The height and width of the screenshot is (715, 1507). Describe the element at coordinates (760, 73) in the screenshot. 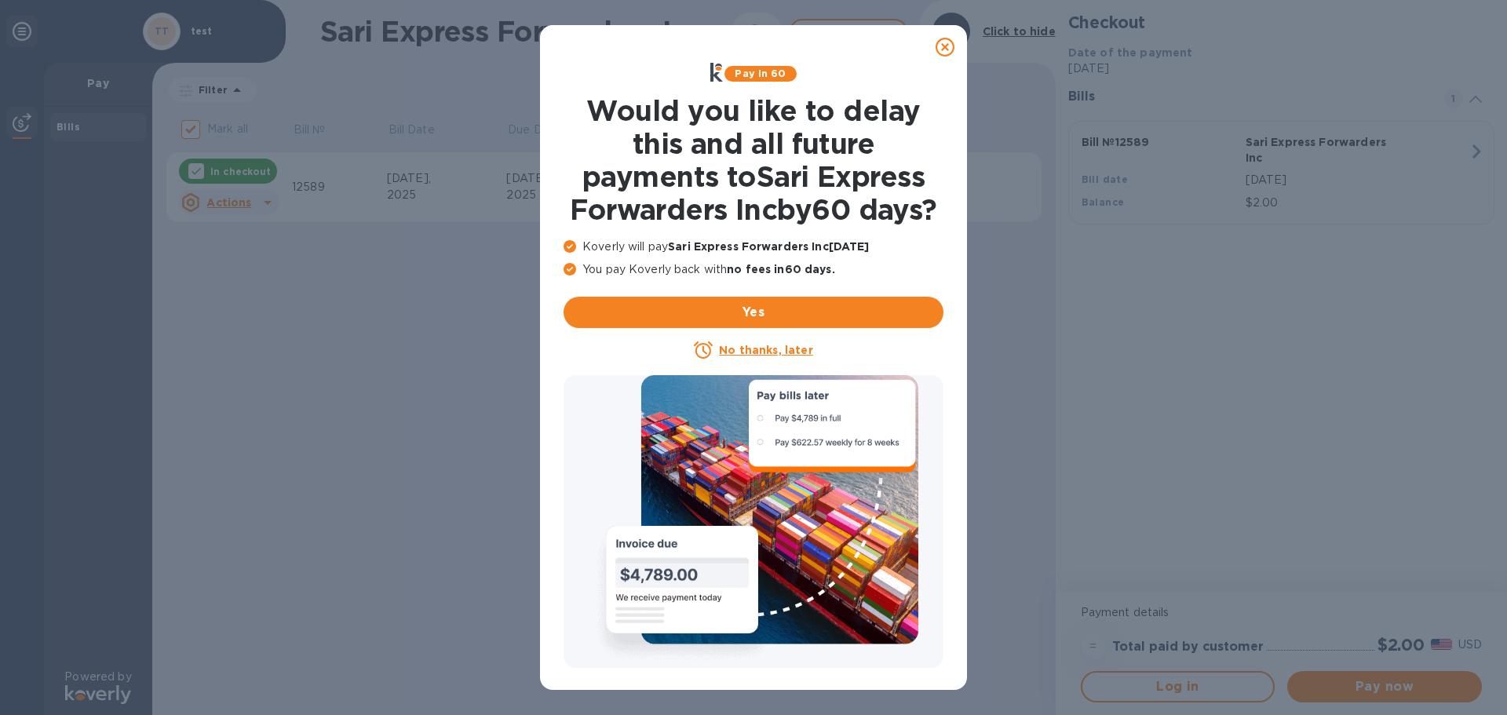

I see `b: Pay in 60` at that location.